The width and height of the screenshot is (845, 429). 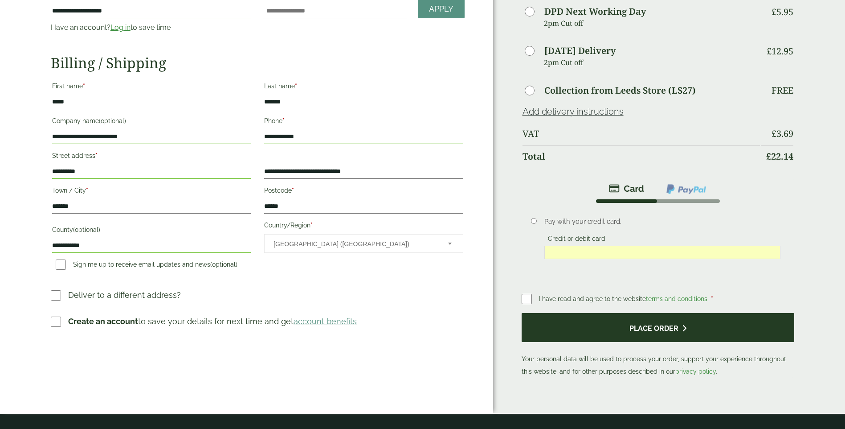 I want to click on label: Country/Region, so click(x=364, y=226).